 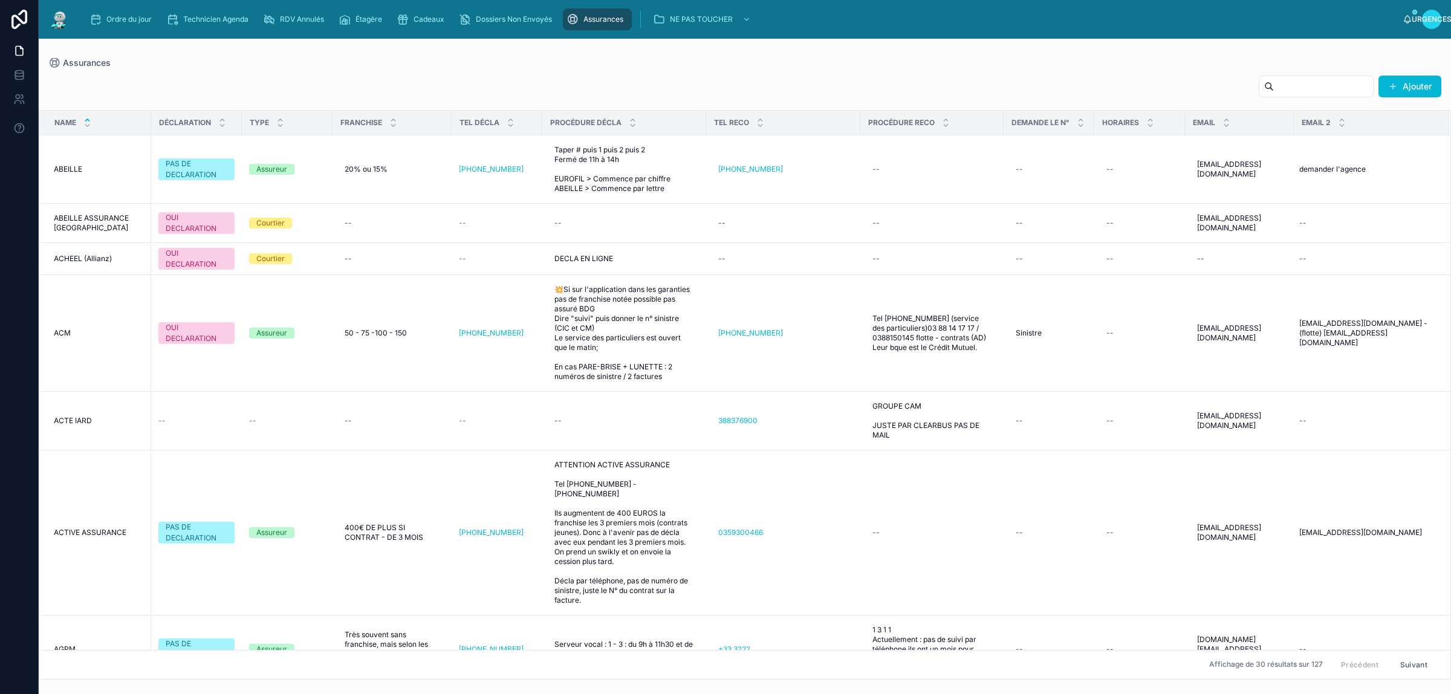 I want to click on font: Assurances, so click(x=86, y=62).